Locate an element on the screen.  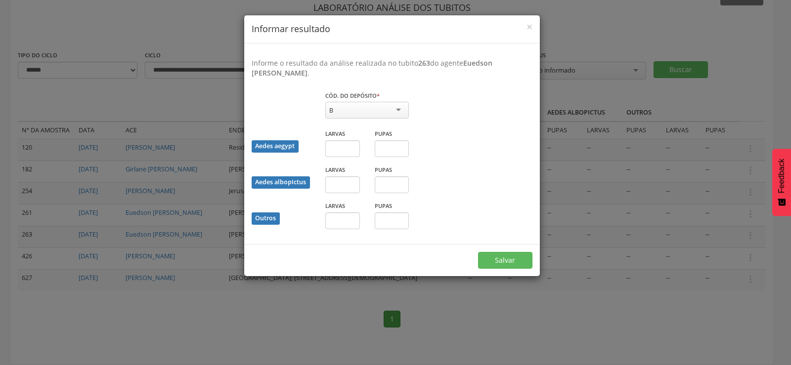
button: Salvar is located at coordinates (505, 260).